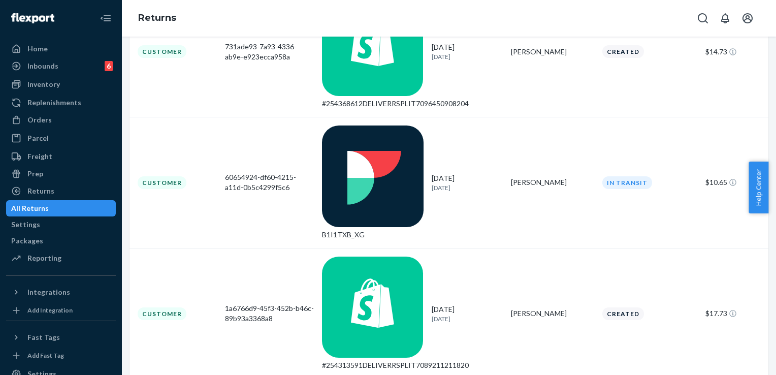 The width and height of the screenshot is (776, 375). What do you see at coordinates (46, 355) in the screenshot?
I see `div: Add Fast Tag` at bounding box center [46, 355].